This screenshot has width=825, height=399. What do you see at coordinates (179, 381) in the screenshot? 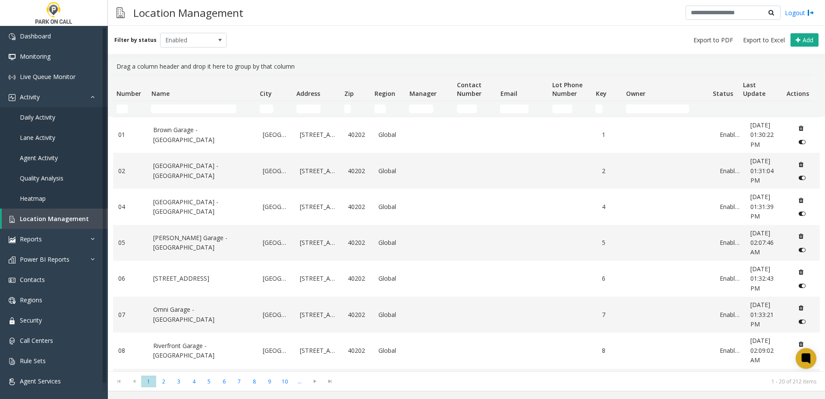
I see `span: Page 3` at bounding box center [179, 381].